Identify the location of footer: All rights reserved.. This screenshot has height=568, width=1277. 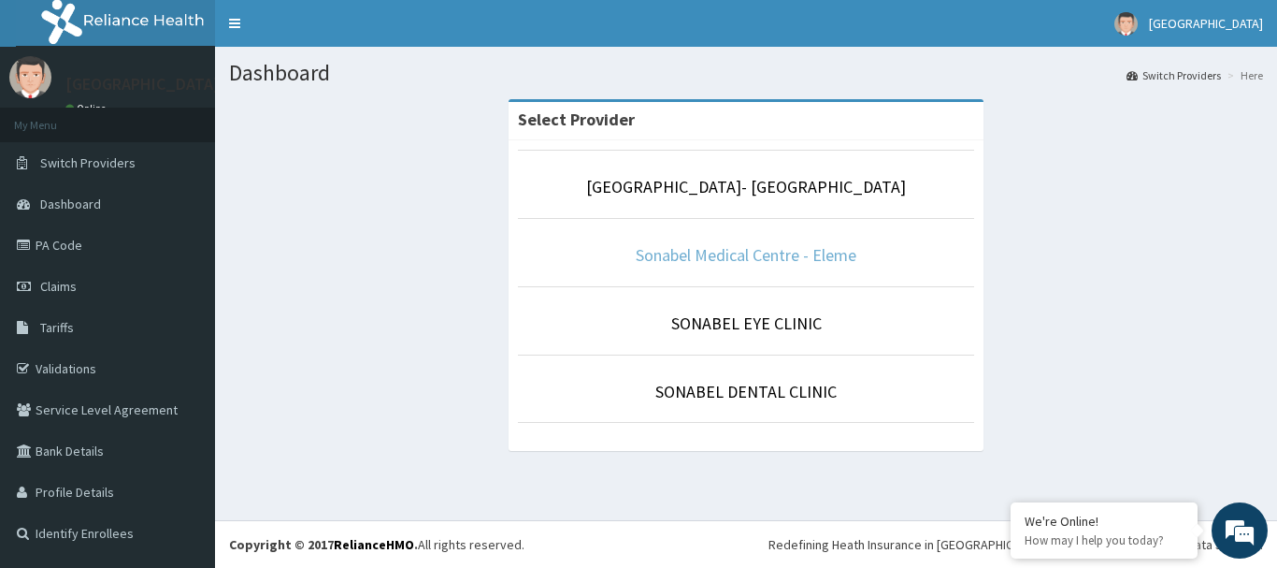
(746, 543).